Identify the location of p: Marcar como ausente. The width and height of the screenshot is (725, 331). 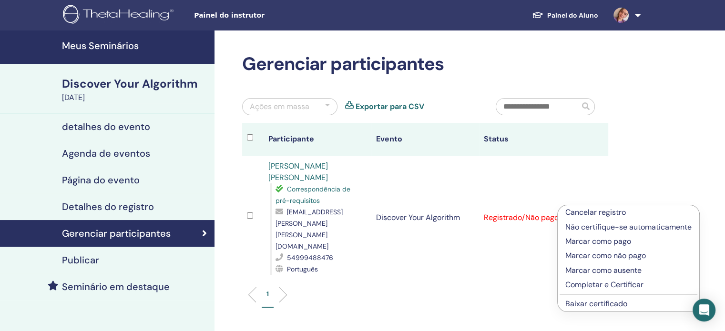
(628, 271).